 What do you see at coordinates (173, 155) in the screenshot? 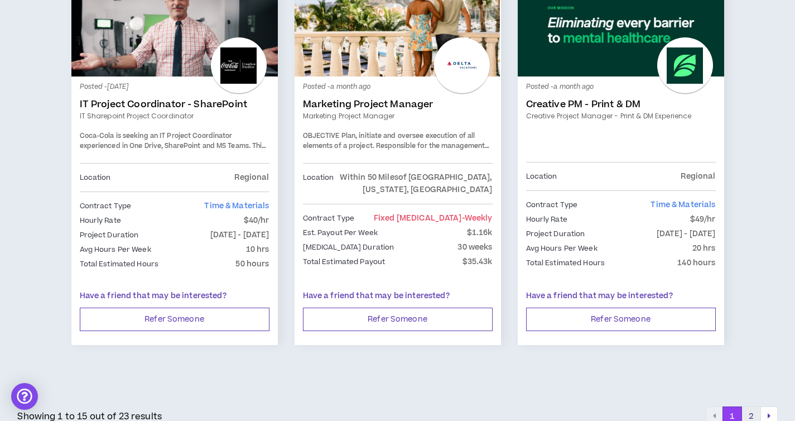
I see `span: Coca-Cola is seeking an IT Project Coordinator experienced in One Drive, SharePoint and MS Teams....` at bounding box center [173, 155].